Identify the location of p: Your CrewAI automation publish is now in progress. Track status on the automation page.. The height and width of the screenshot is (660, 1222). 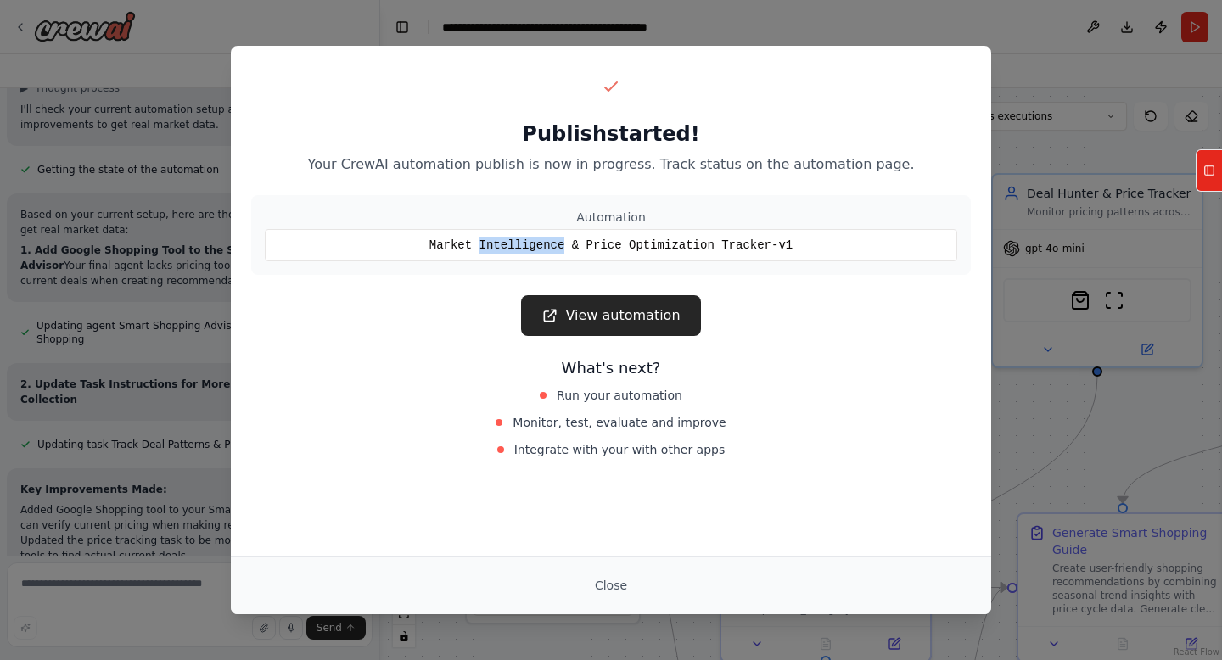
(611, 165).